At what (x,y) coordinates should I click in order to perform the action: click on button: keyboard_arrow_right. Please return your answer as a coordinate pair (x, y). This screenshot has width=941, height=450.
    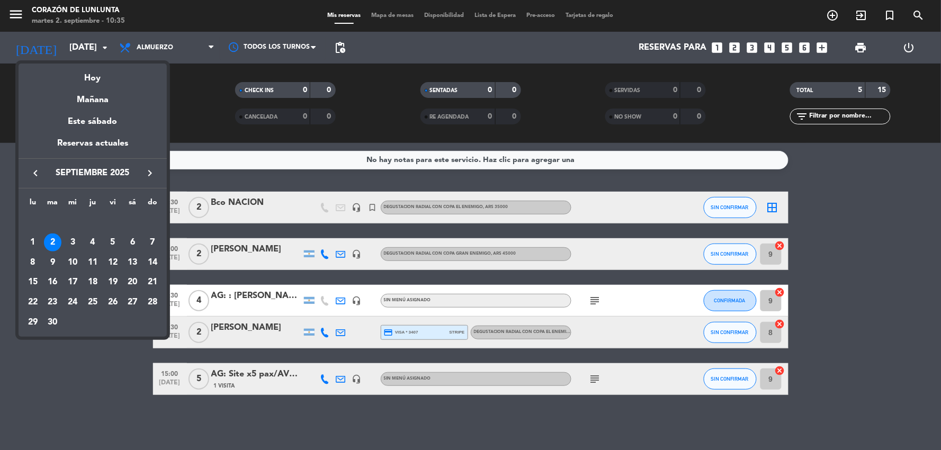
    Looking at the image, I should click on (150, 173).